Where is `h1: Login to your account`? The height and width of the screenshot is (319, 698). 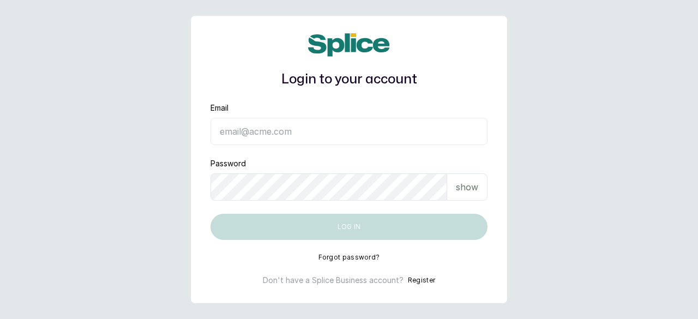 h1: Login to your account is located at coordinates (349, 80).